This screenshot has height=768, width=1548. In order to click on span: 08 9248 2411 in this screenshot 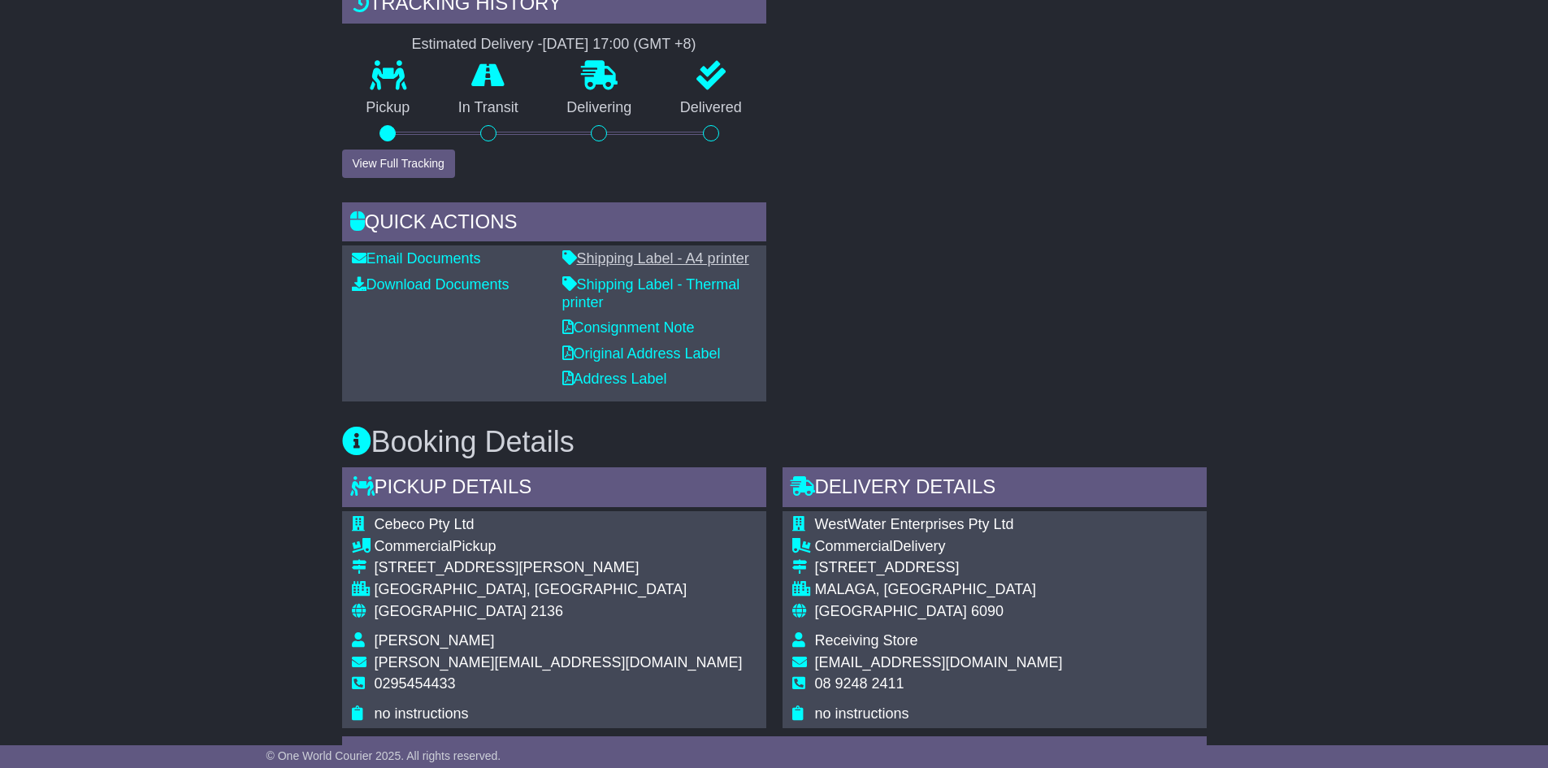, I will do `click(860, 684)`.